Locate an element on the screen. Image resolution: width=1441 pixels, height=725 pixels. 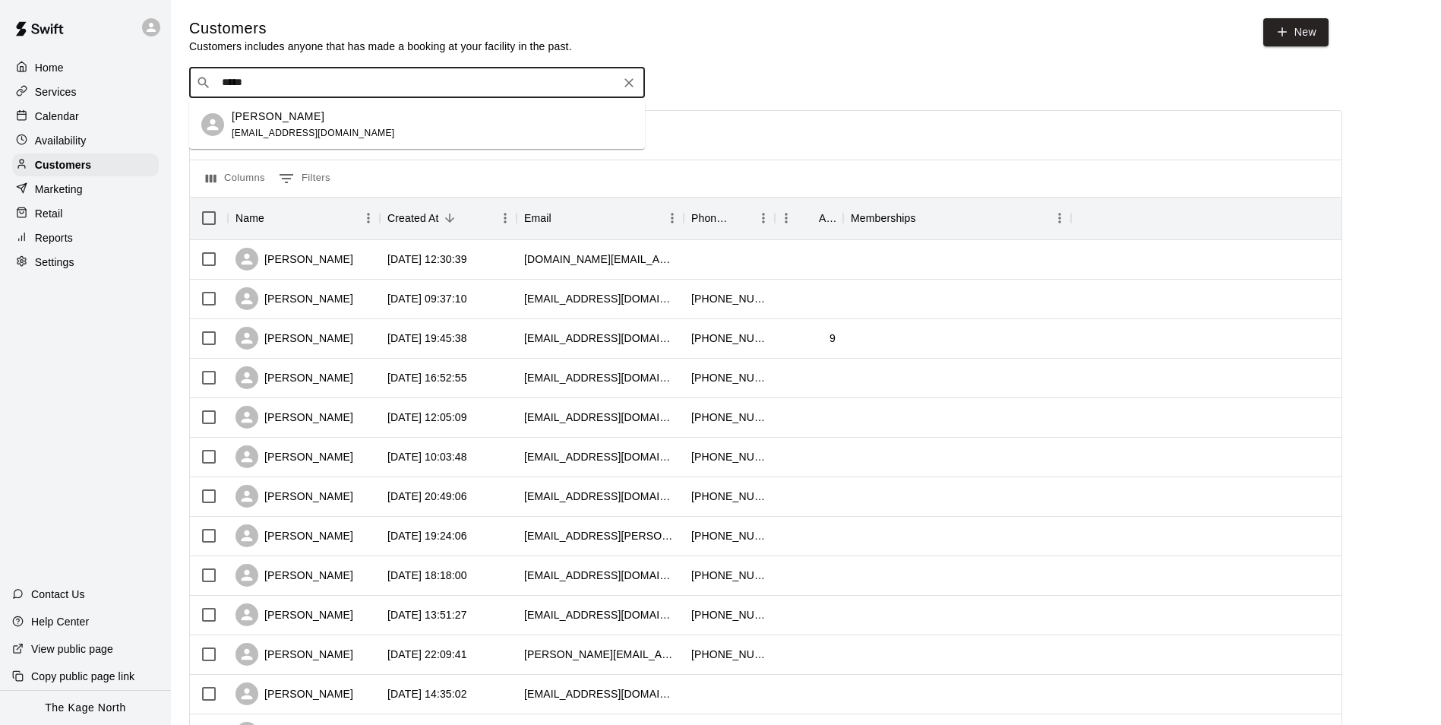
p: Customers includes anyone that has made a booking at your facility in the past. is located at coordinates (381, 46).